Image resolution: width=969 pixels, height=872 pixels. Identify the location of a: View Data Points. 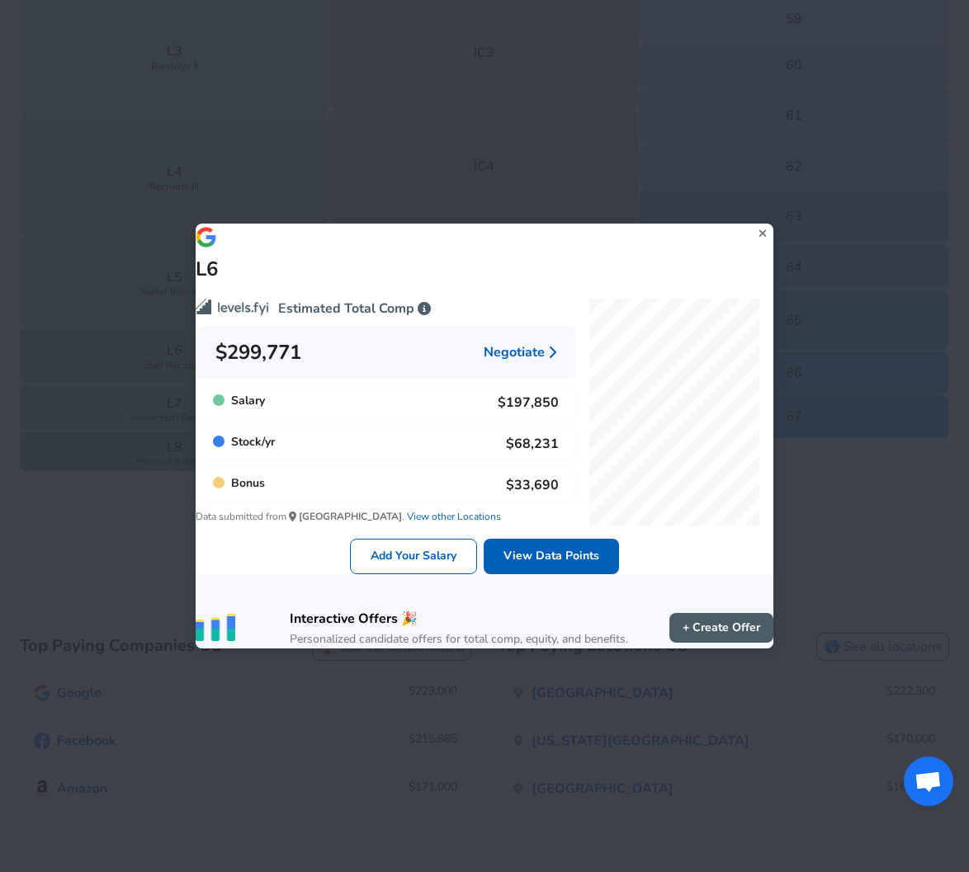
(551, 556).